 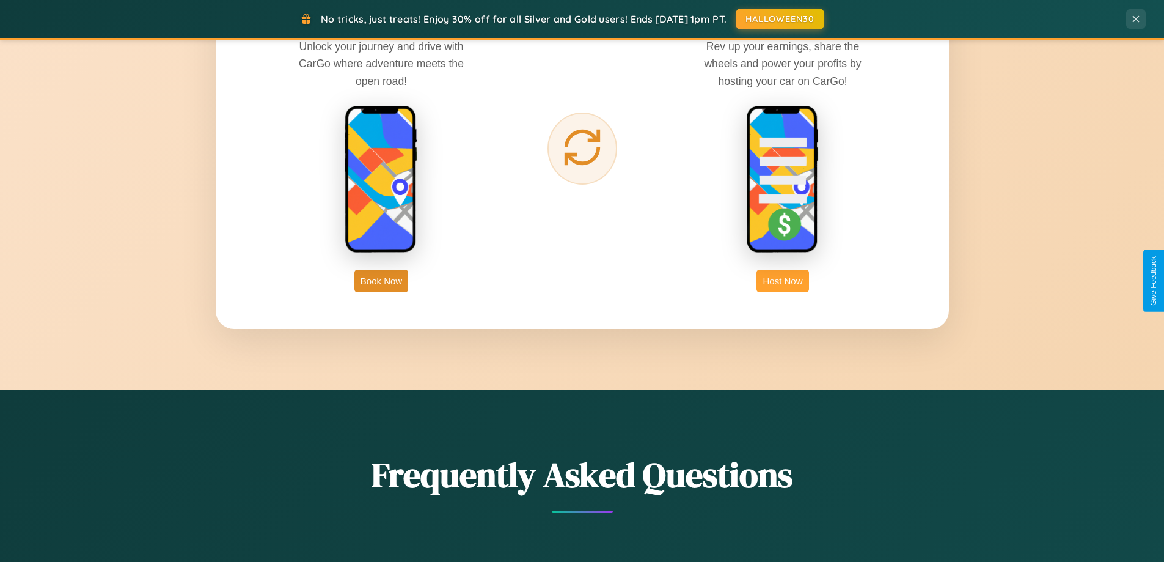 I want to click on p: Unlock your journey and drive with CarGo where adventure meets the open road!, so click(x=381, y=64).